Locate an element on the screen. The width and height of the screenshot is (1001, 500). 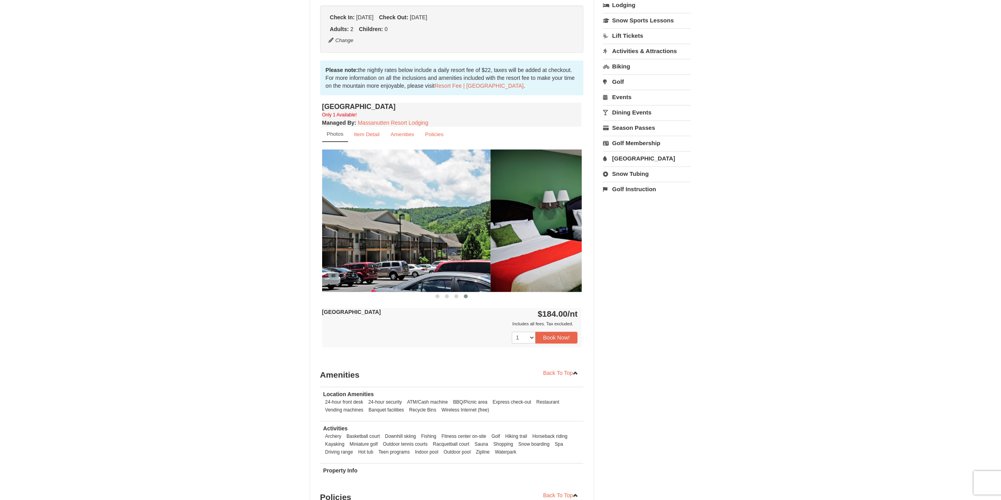
span: Managed By is located at coordinates (338, 123).